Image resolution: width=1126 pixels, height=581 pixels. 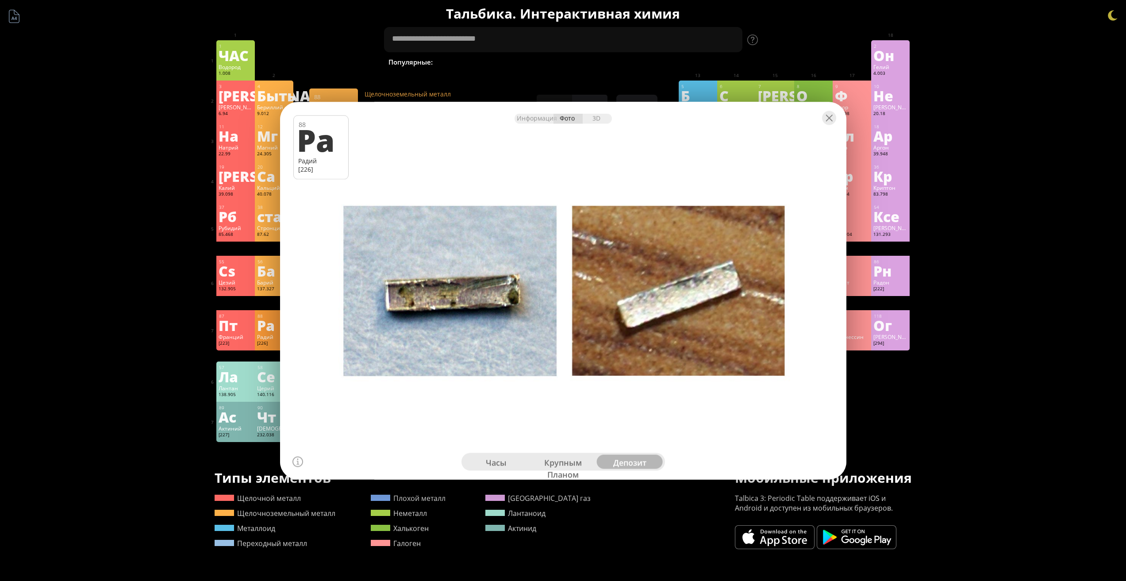 I want to click on font: Щелочной металл, so click(x=269, y=498).